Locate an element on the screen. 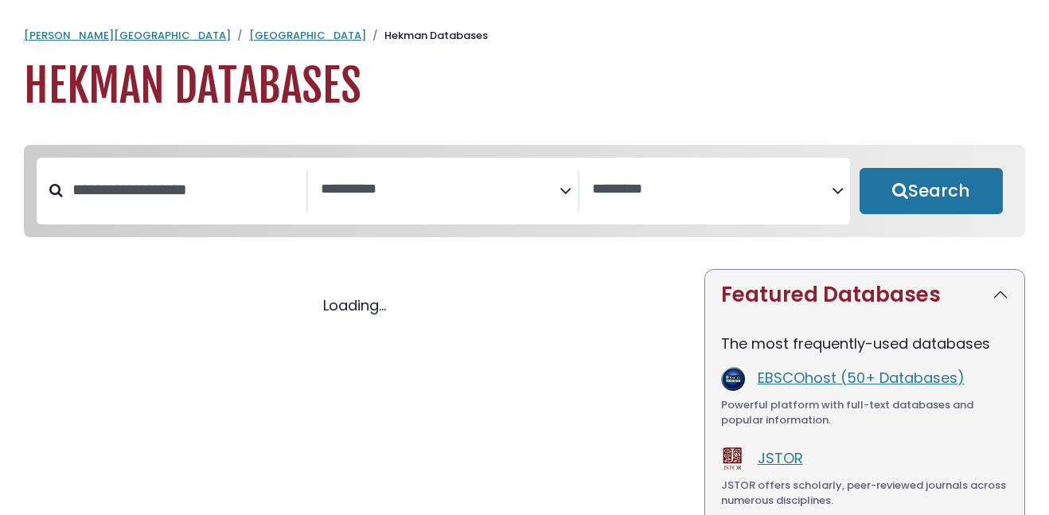 This screenshot has height=515, width=1049. input: Search database by title or keyword is located at coordinates (185, 189).